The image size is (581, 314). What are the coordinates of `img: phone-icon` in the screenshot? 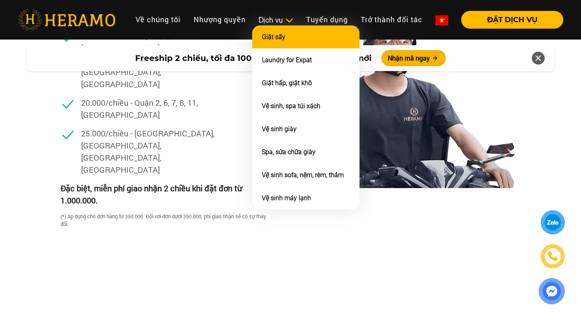 It's located at (552, 256).